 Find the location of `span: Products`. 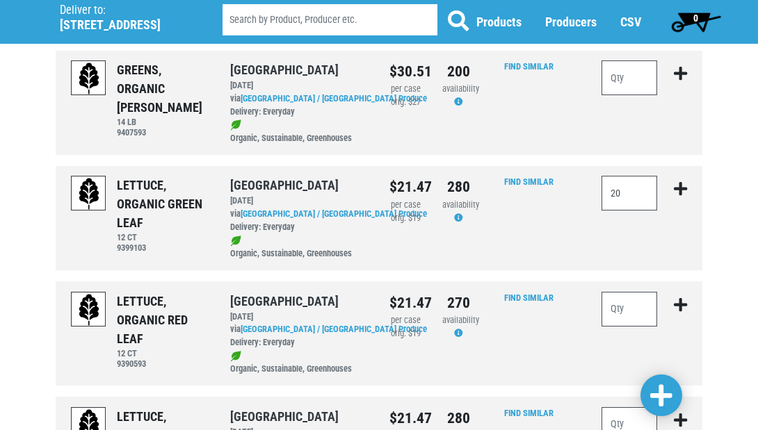

span: Products is located at coordinates (499, 22).